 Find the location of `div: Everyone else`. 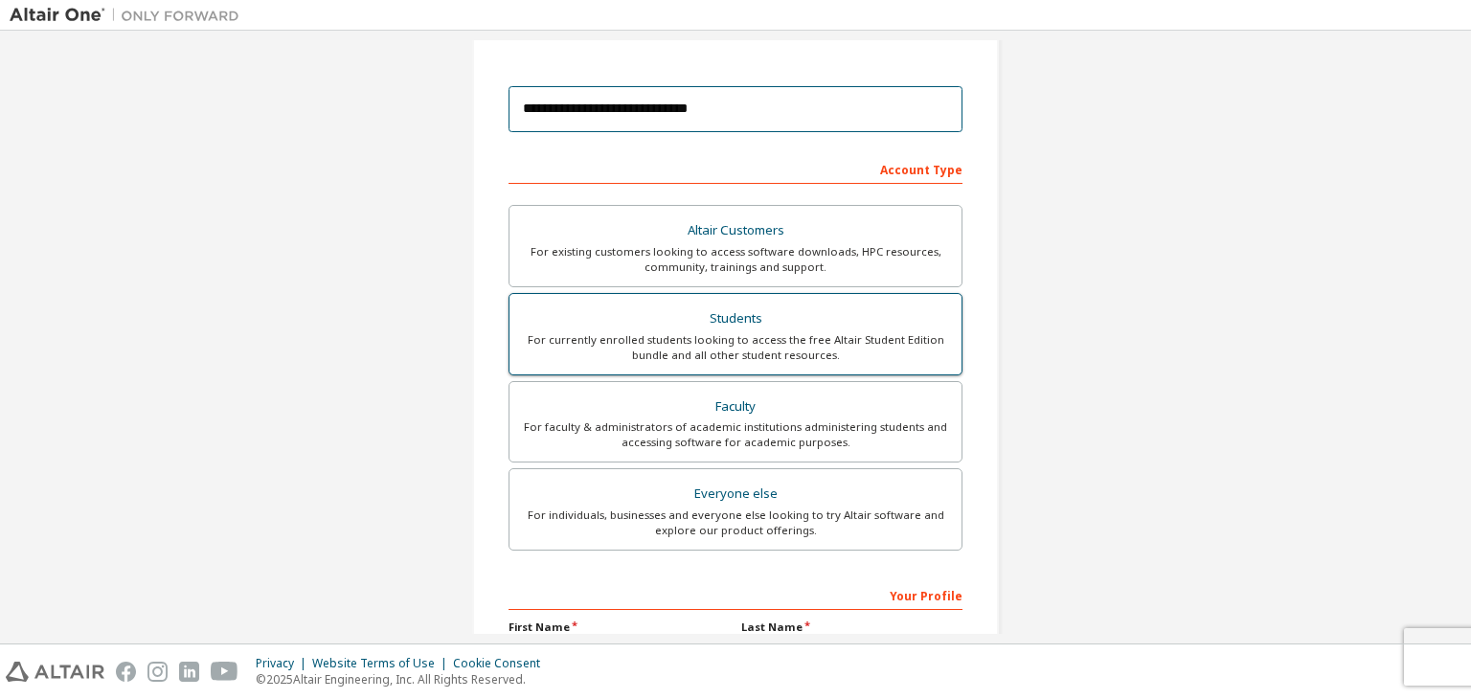

div: Everyone else is located at coordinates (735, 494).